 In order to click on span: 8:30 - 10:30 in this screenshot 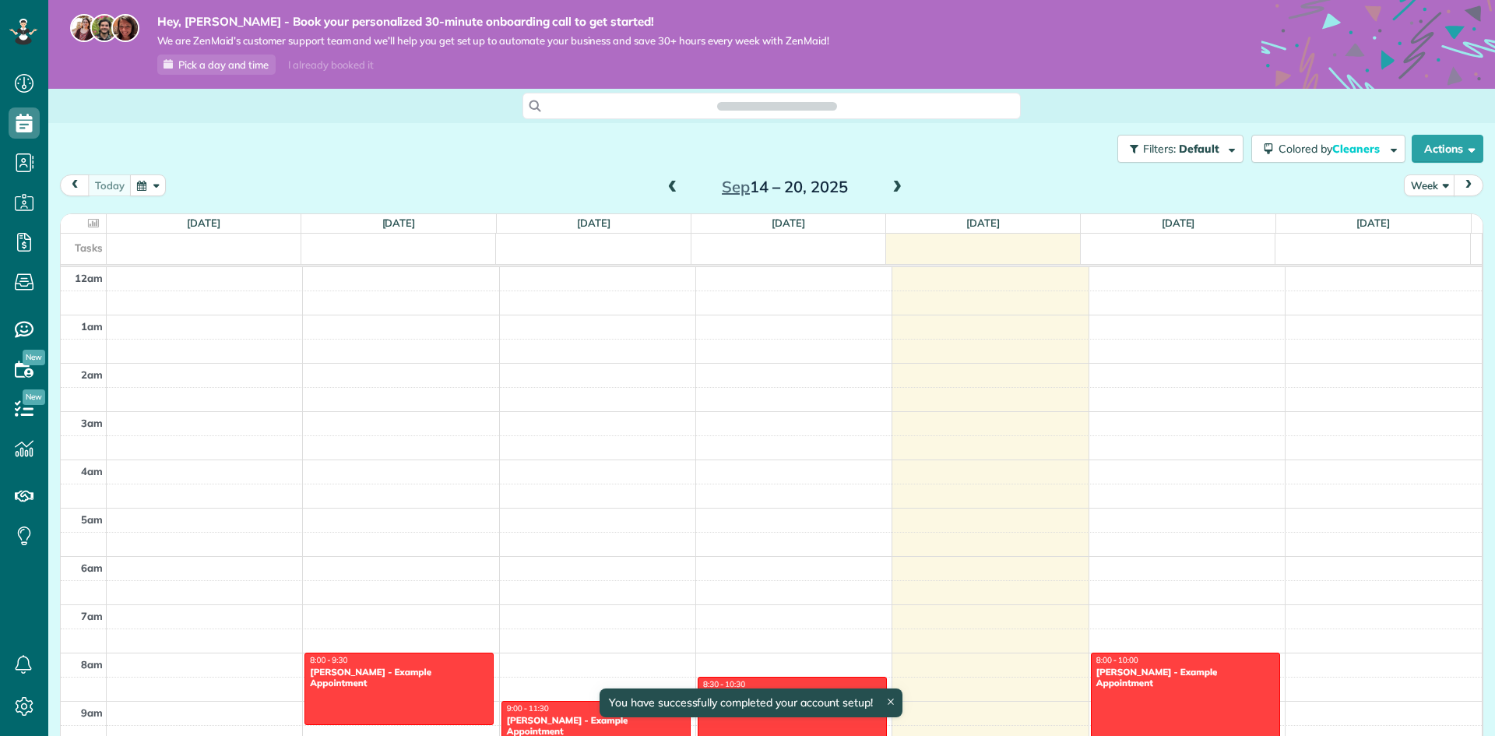, I will do `click(724, 683)`.